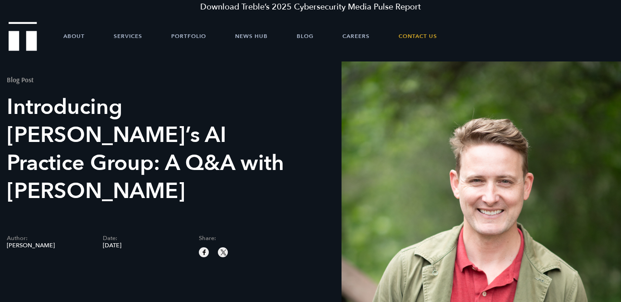  Describe the element at coordinates (144, 239) in the screenshot. I see `span: Date:` at that location.